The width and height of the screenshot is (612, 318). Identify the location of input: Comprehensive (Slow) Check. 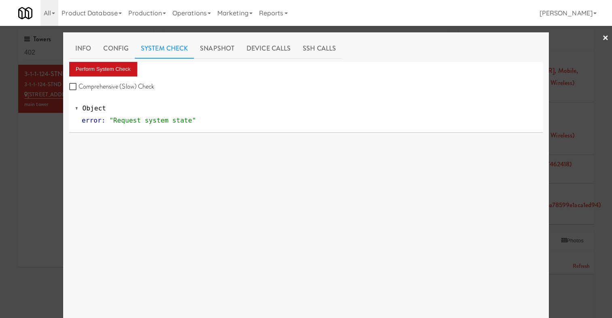
(74, 87).